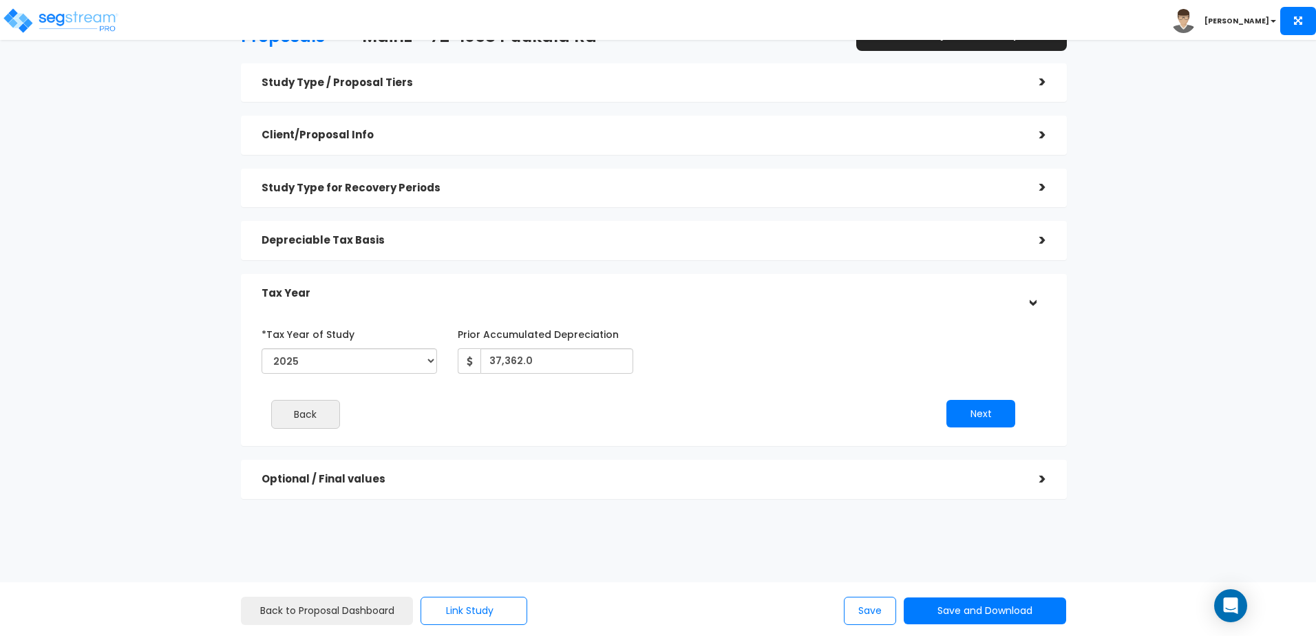 Image resolution: width=1316 pixels, height=636 pixels. I want to click on button: Save and Download, so click(985, 611).